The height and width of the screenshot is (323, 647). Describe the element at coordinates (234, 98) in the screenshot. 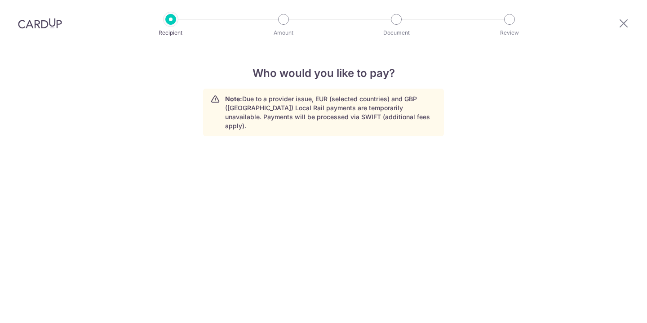

I see `strong: Note:` at that location.